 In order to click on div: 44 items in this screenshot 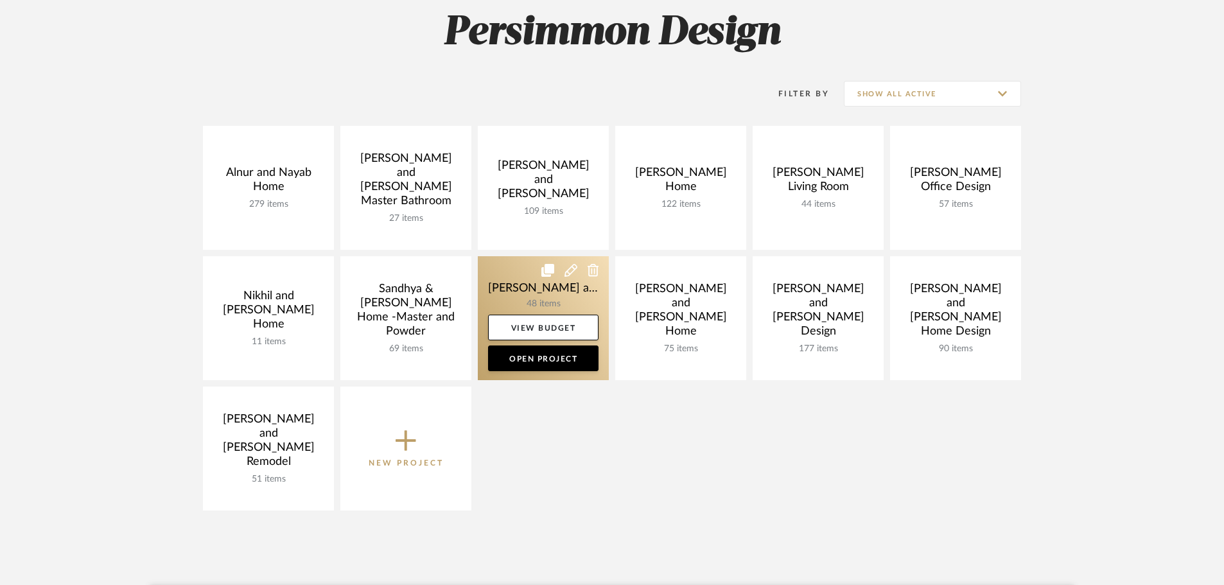, I will do `click(818, 204)`.